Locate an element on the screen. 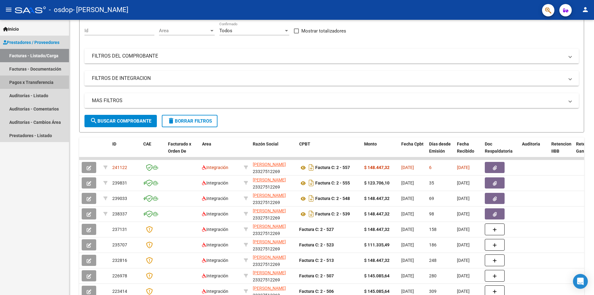 The image size is (594, 295). span: Todos is located at coordinates (226, 31).